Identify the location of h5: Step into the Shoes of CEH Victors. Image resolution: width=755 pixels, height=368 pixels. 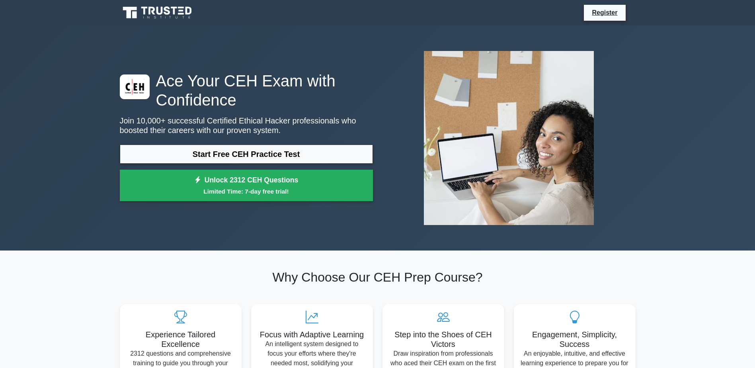
(443, 339).